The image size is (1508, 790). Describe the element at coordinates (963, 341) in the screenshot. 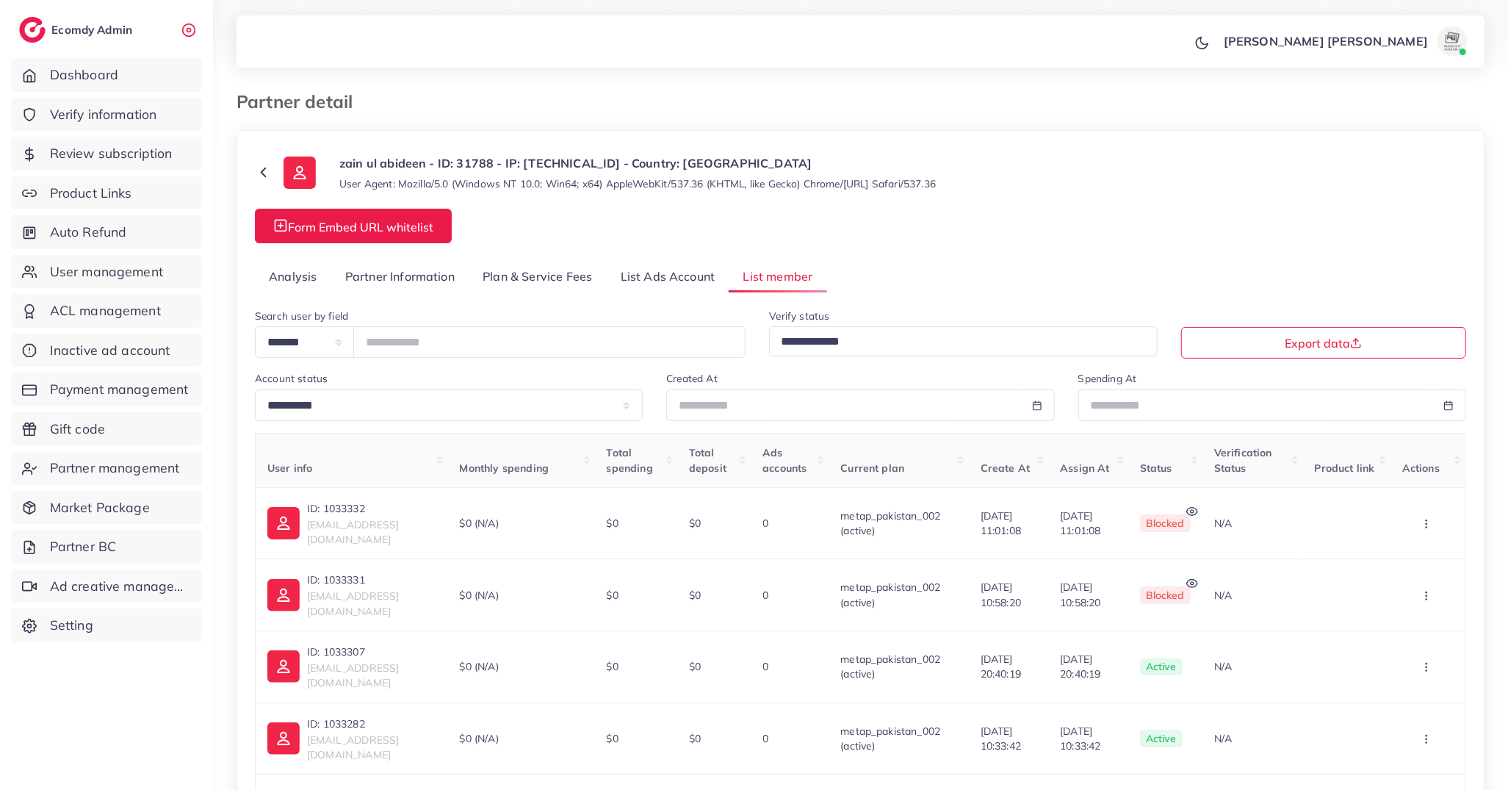

I see `div: Search for option` at that location.